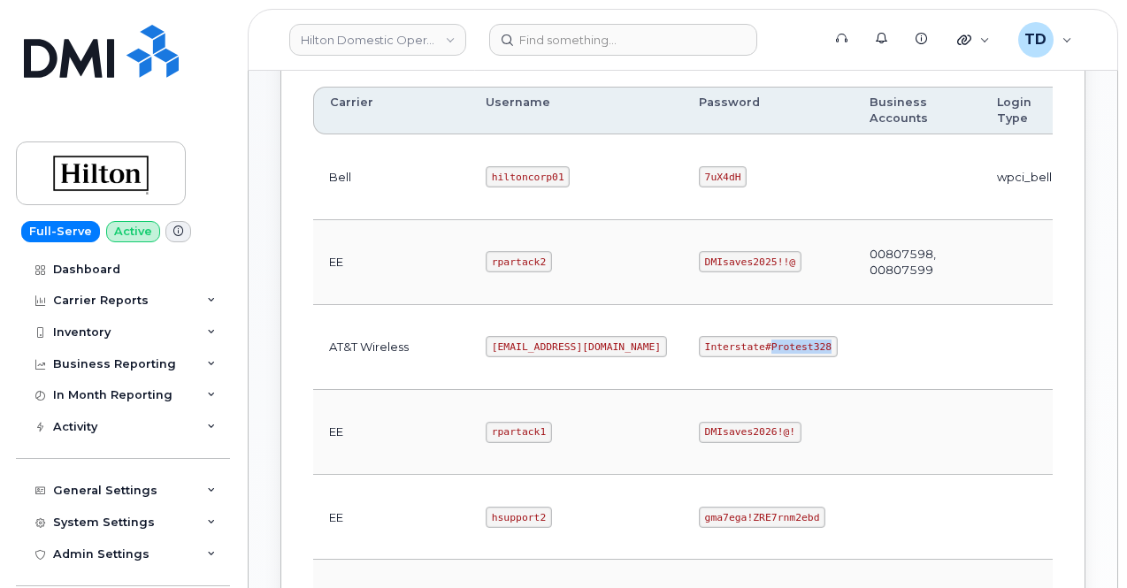 Image resolution: width=1127 pixels, height=588 pixels. What do you see at coordinates (1045, 40) in the screenshot?
I see `div: Tauriq Dixon` at bounding box center [1045, 40].